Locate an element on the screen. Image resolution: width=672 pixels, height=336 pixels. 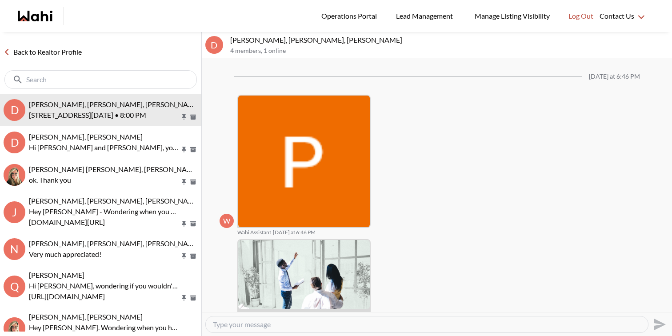
p: 4 members , 1 online is located at coordinates (449, 51).